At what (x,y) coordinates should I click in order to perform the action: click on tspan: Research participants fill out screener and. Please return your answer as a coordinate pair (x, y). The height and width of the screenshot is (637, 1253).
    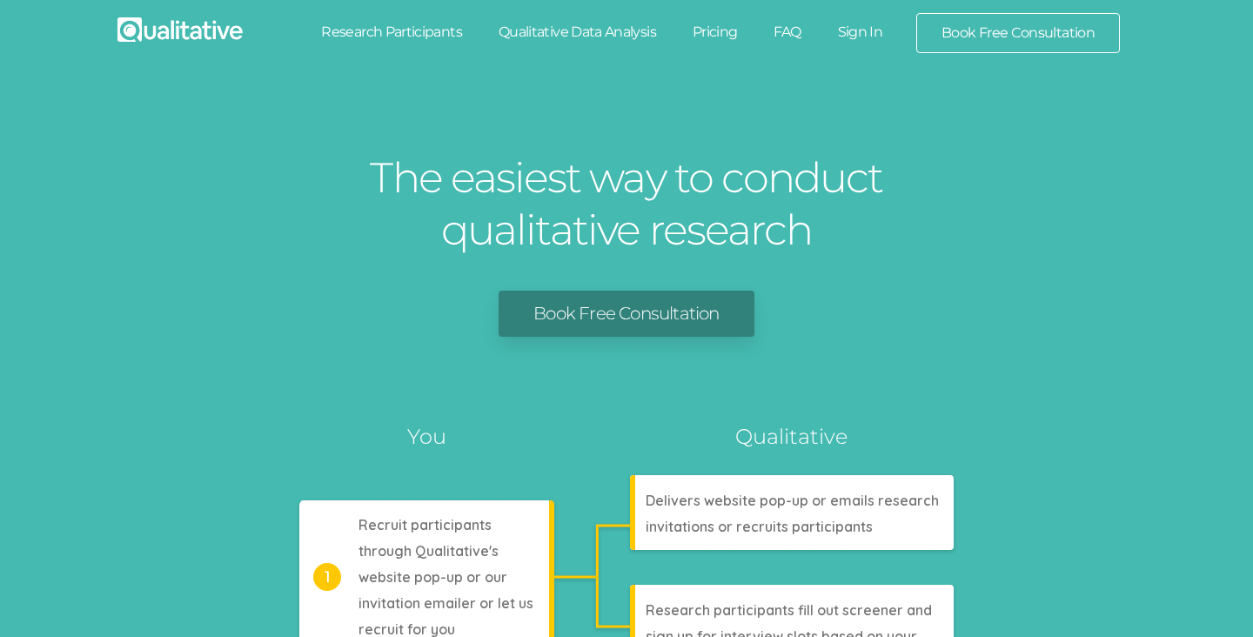
    Looking at the image, I should click on (789, 610).